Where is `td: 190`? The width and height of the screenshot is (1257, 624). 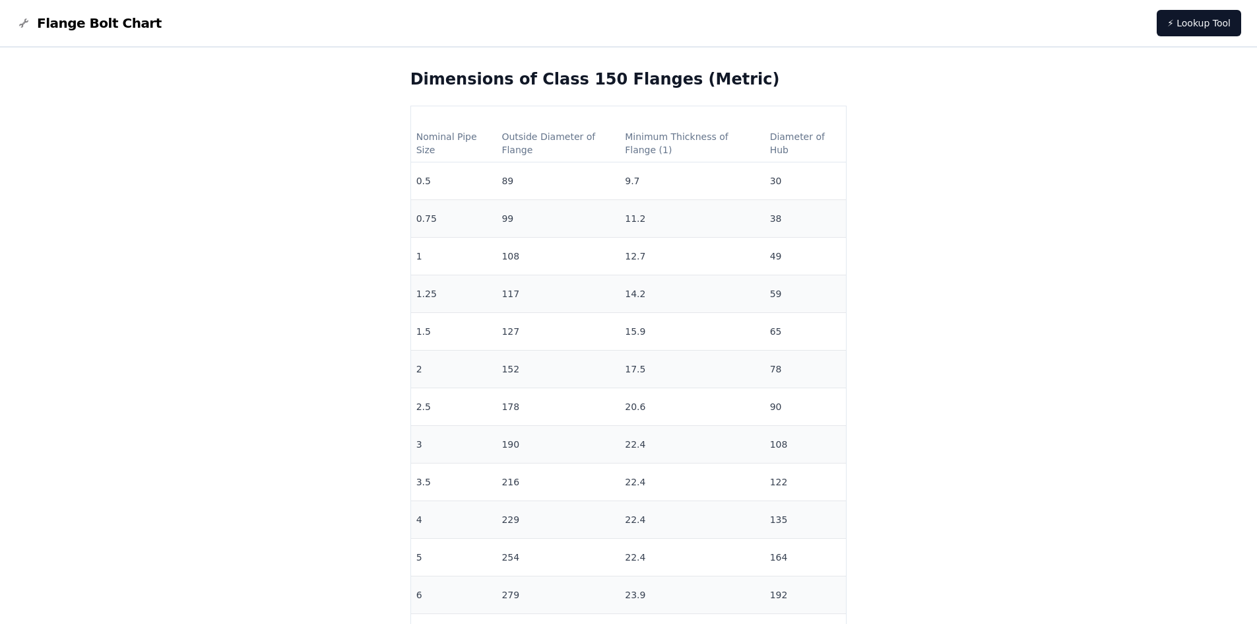
td: 190 is located at coordinates (558, 444).